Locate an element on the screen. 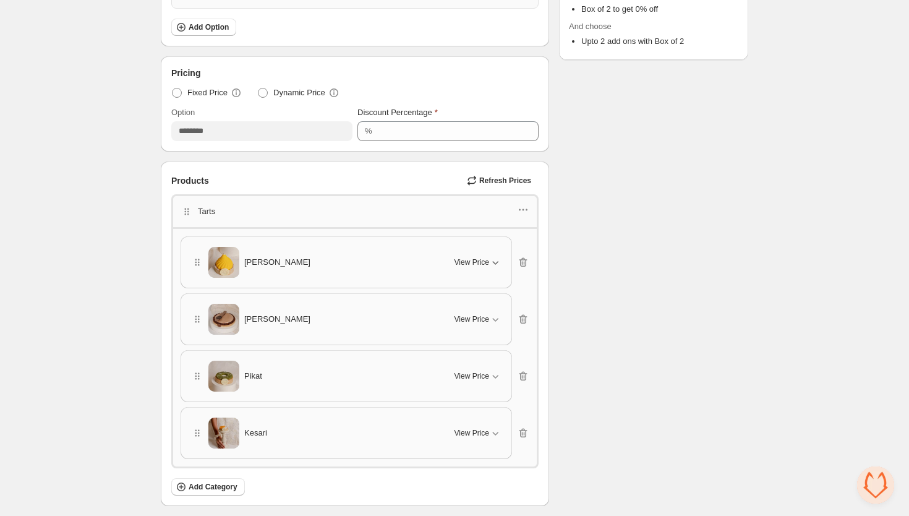 This screenshot has width=909, height=516. img: Kesari is located at coordinates (224, 433).